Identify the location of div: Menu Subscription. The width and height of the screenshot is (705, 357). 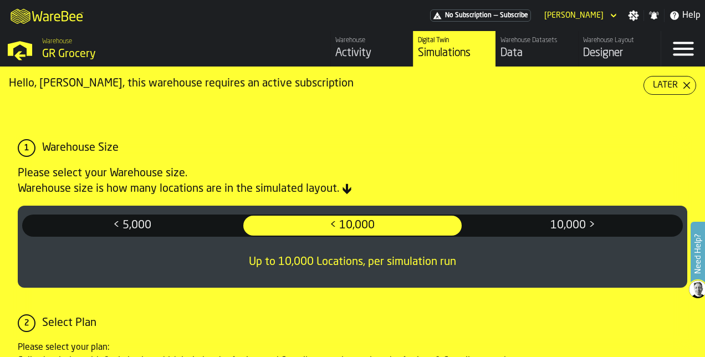
(480, 16).